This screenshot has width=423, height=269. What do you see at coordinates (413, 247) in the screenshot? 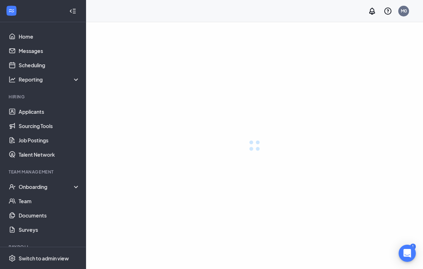
I see `div: 1` at bounding box center [413, 247].